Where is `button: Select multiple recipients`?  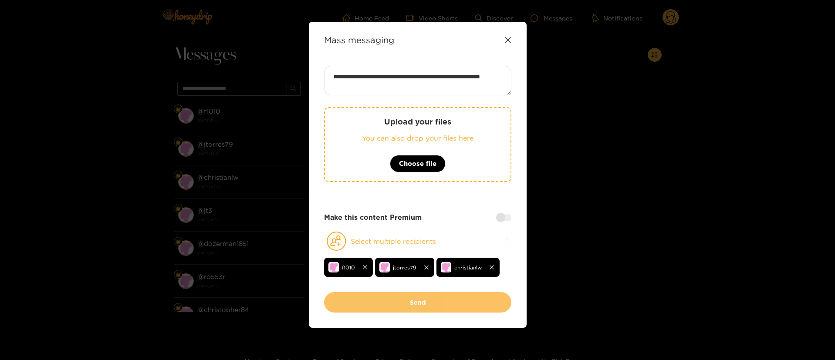
button: Select multiple recipients is located at coordinates (418, 241).